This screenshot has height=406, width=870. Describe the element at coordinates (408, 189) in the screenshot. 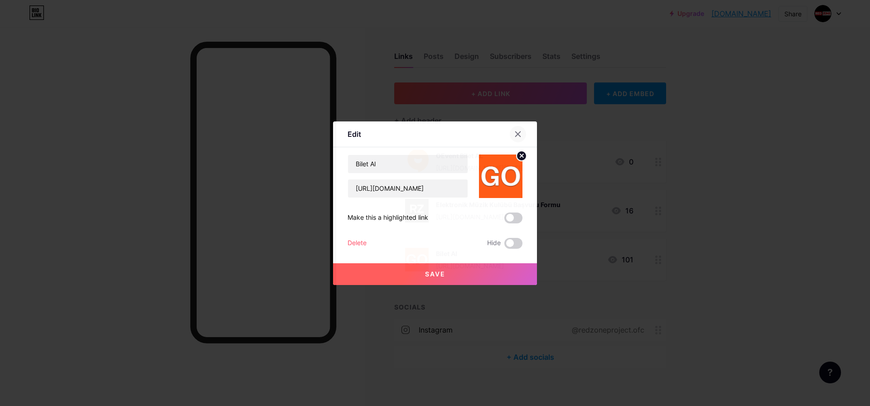

I see `input: URL` at that location.